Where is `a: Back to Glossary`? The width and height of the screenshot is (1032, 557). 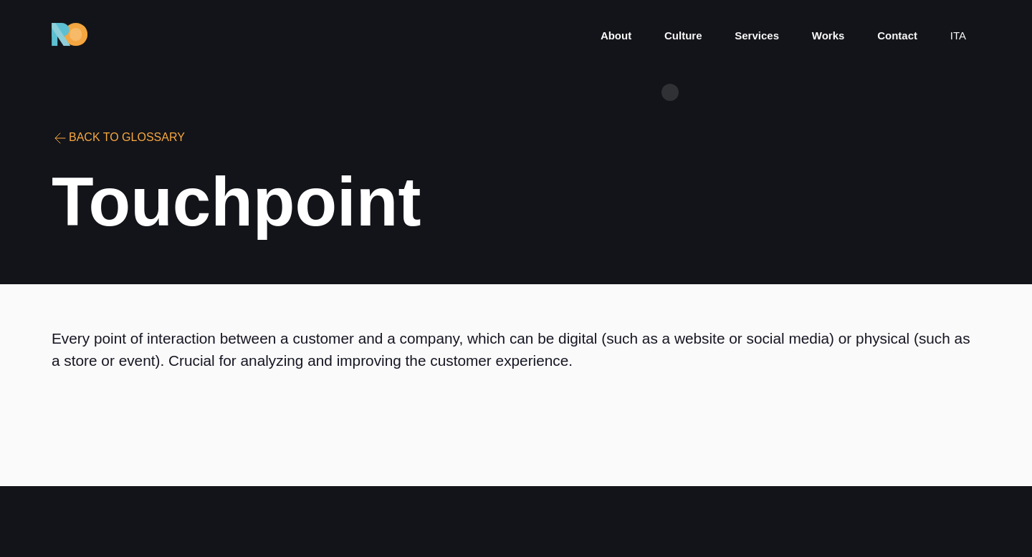
a: Back to Glossary is located at coordinates (118, 137).